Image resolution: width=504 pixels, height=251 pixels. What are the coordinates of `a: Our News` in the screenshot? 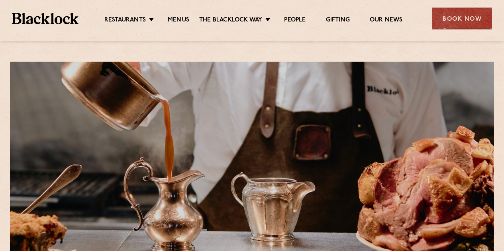 It's located at (386, 21).